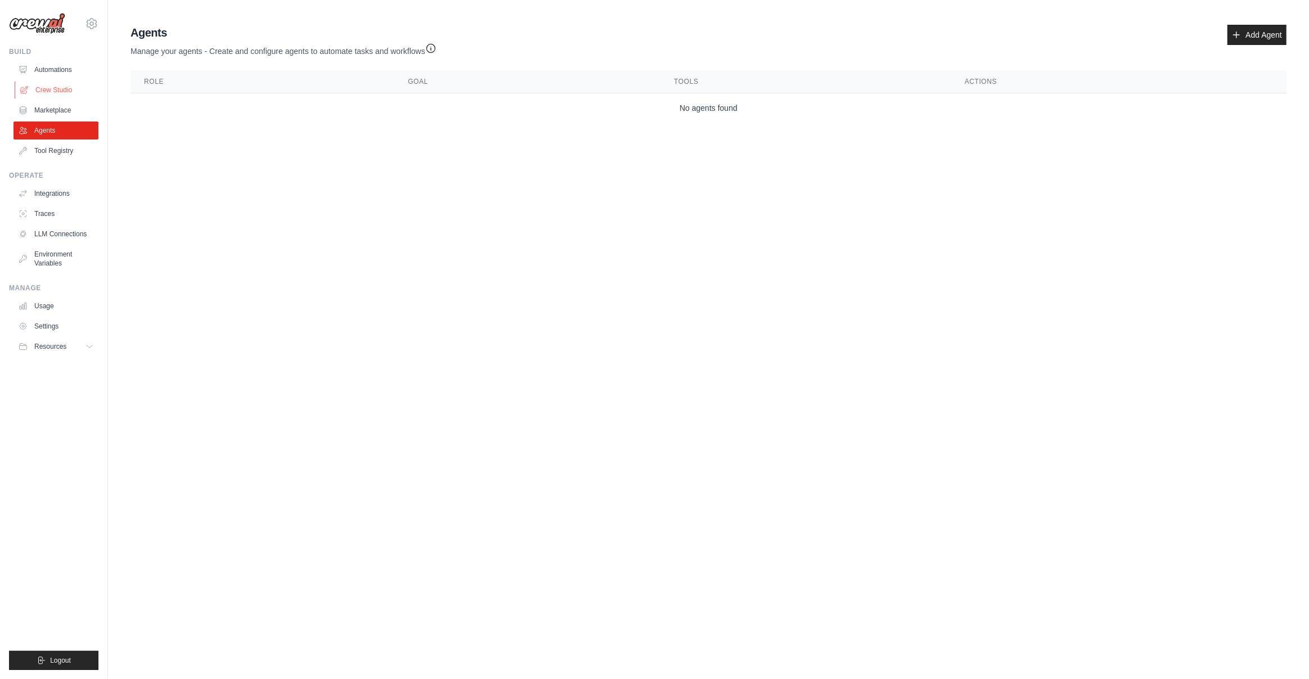  Describe the element at coordinates (37, 24) in the screenshot. I see `img: Logo` at that location.